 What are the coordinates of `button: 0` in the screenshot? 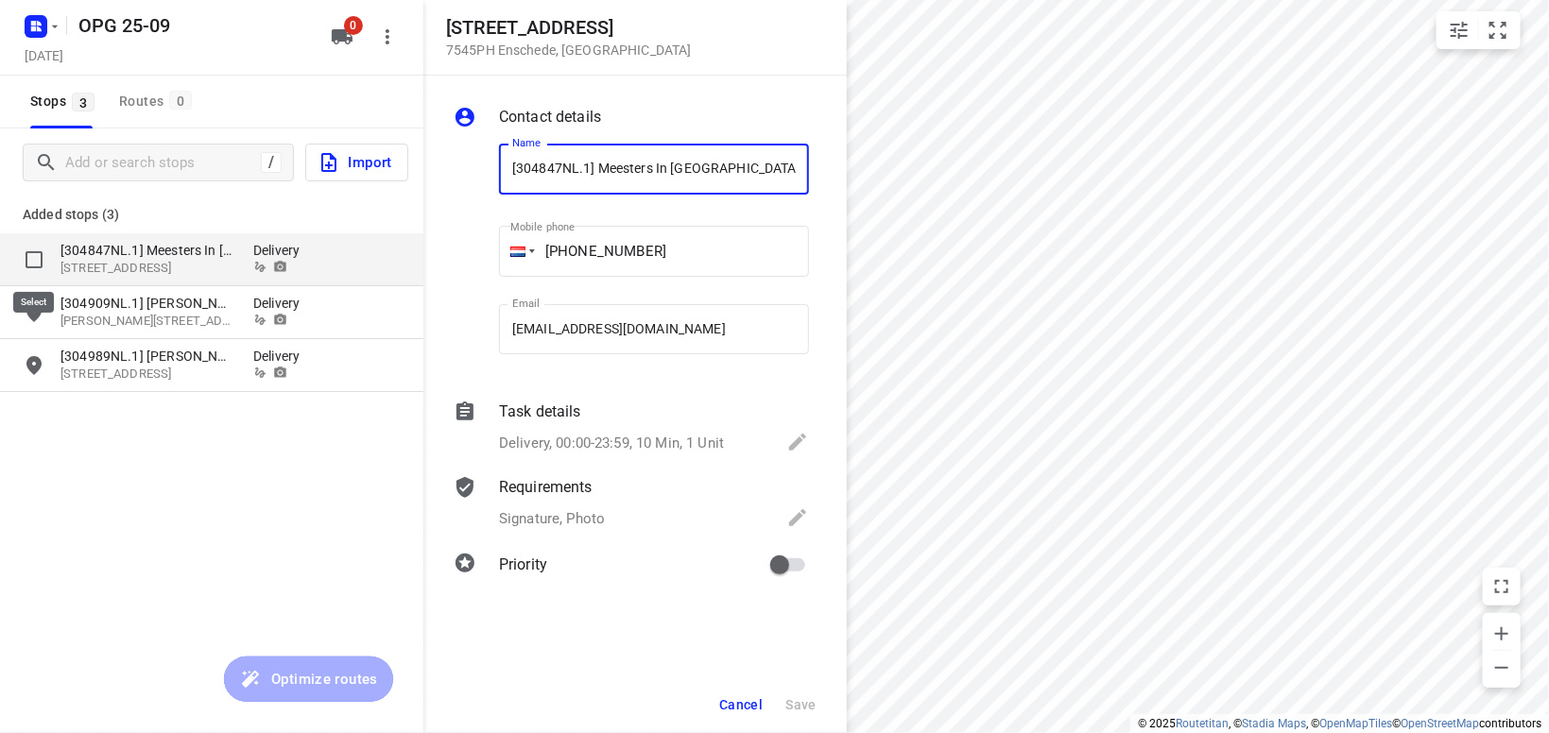 It's located at (342, 37).